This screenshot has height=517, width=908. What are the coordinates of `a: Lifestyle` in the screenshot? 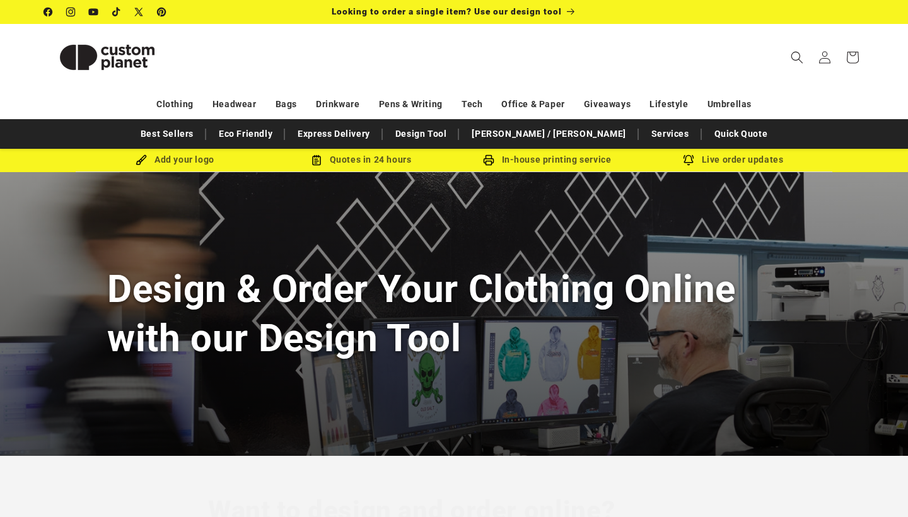 It's located at (668, 104).